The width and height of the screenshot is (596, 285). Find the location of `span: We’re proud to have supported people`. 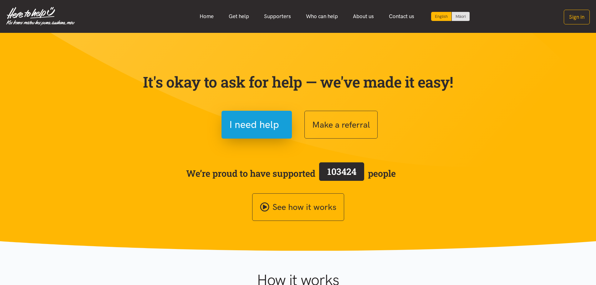

span: We’re proud to have supported people is located at coordinates (291, 173).